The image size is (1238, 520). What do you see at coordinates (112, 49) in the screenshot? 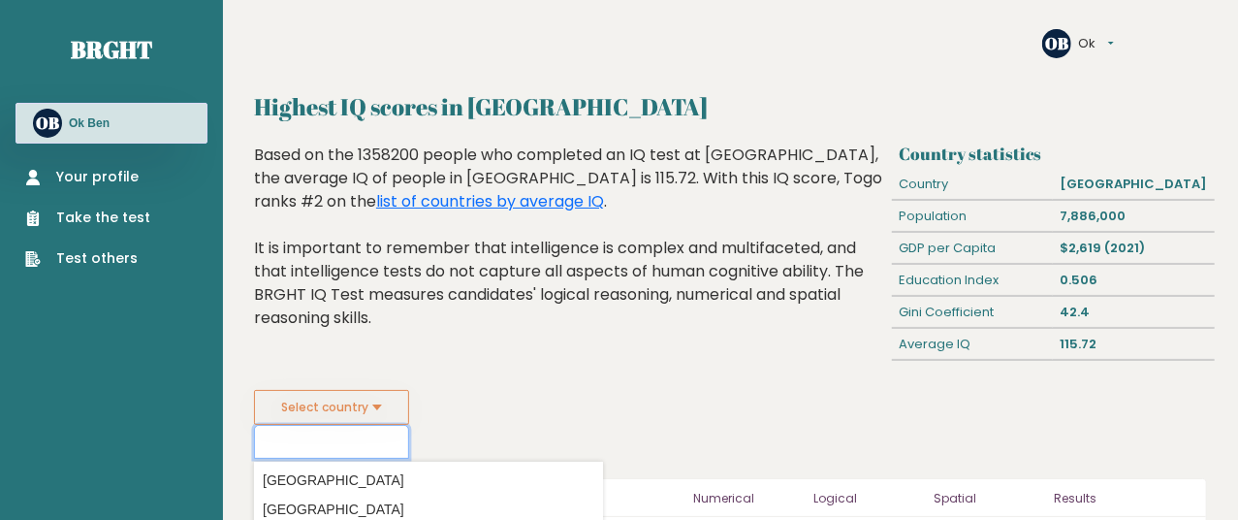
I see `a: Brght` at bounding box center [112, 49].